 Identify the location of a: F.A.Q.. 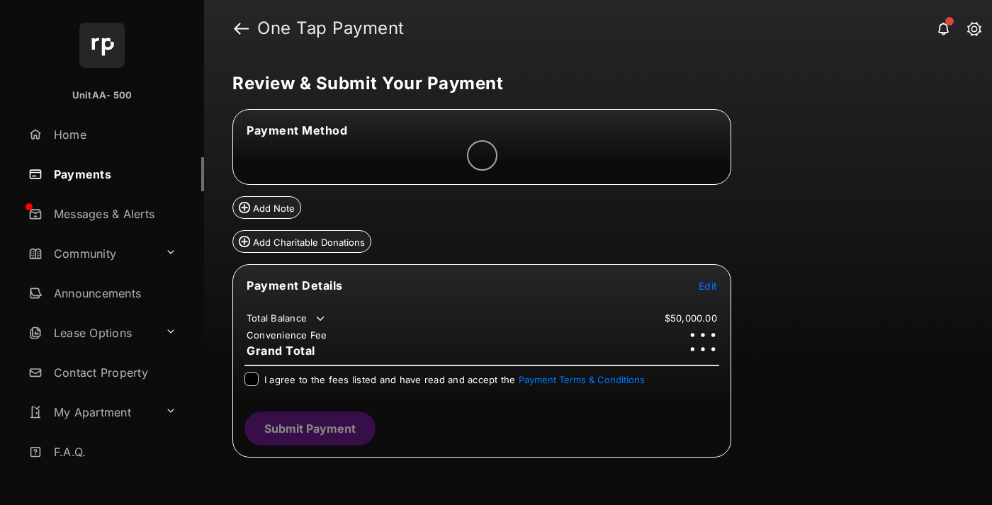
(113, 452).